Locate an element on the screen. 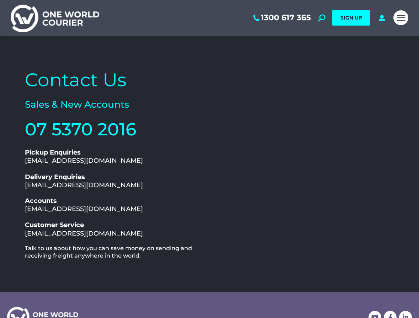 This screenshot has height=318, width=419. h2: Sales & New Accounts is located at coordinates (115, 105).